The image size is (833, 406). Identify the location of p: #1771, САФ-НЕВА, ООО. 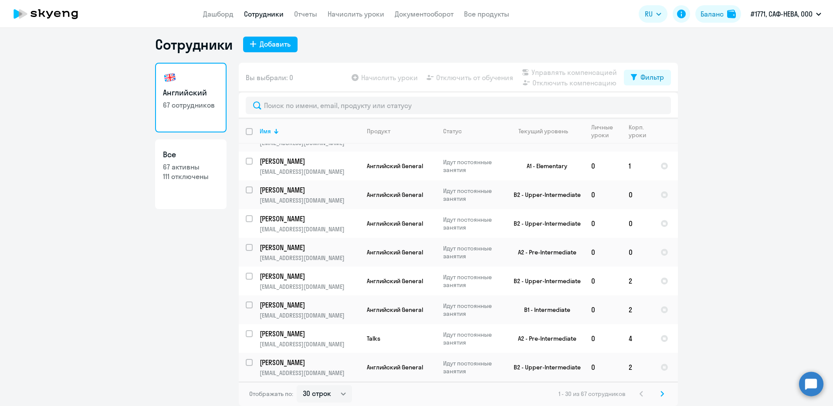
(782, 14).